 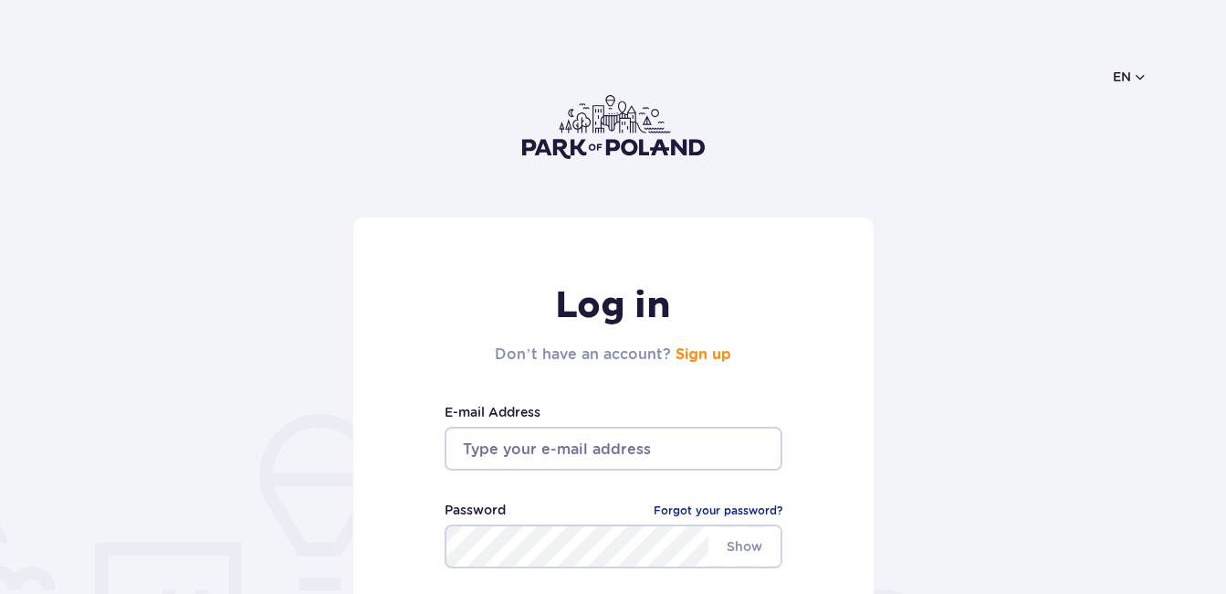 What do you see at coordinates (703, 354) in the screenshot?
I see `a: Sign up` at bounding box center [703, 354].